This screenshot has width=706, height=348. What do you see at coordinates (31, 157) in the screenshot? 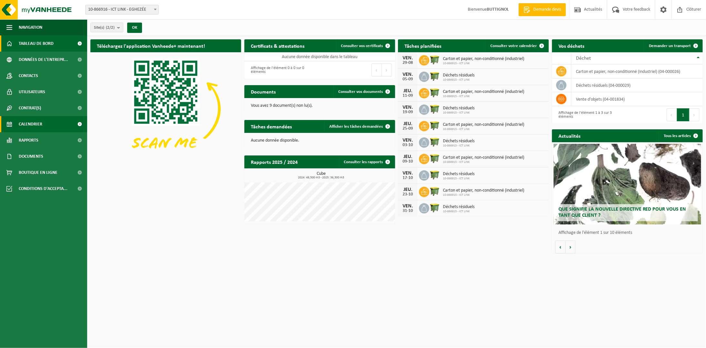
I see `span: Documents` at bounding box center [31, 157].